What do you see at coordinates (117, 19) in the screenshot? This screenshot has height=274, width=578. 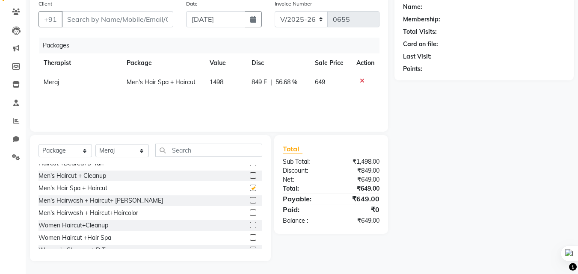 I see `input: Search by Name/Mobile/Email/Code` at bounding box center [117, 19].